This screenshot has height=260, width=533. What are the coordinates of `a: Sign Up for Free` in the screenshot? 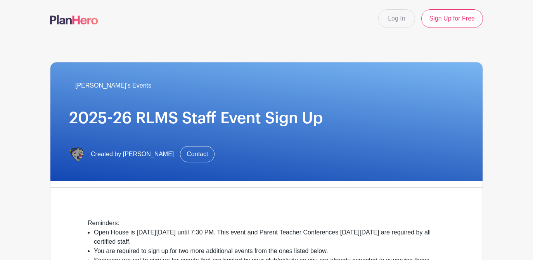 It's located at (452, 19).